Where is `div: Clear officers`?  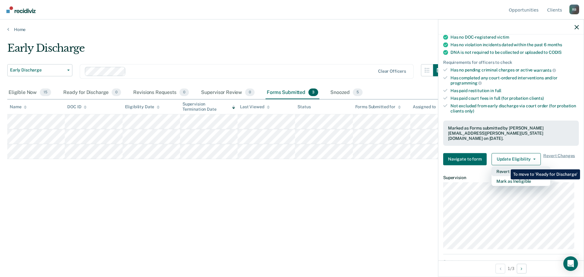 div: Clear officers is located at coordinates (392, 71).